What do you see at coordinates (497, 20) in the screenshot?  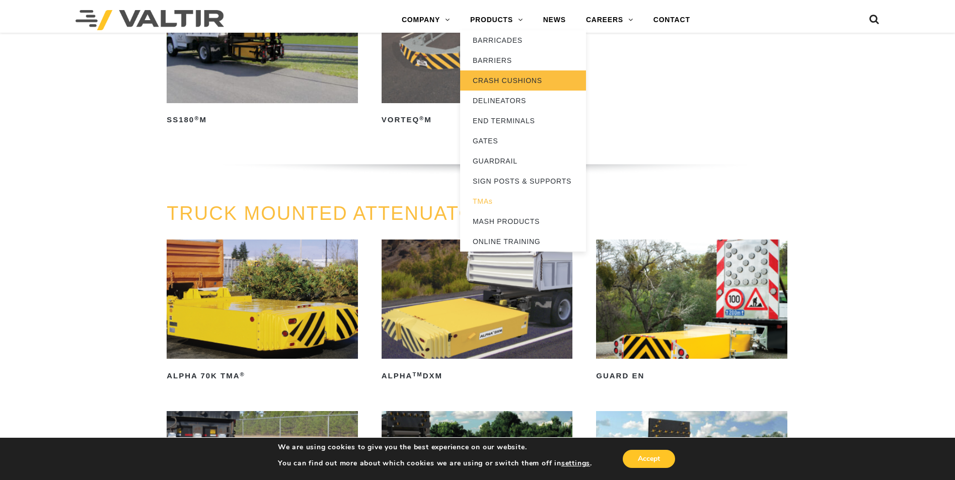 I see `a: PRODUCTS` at bounding box center [497, 20].